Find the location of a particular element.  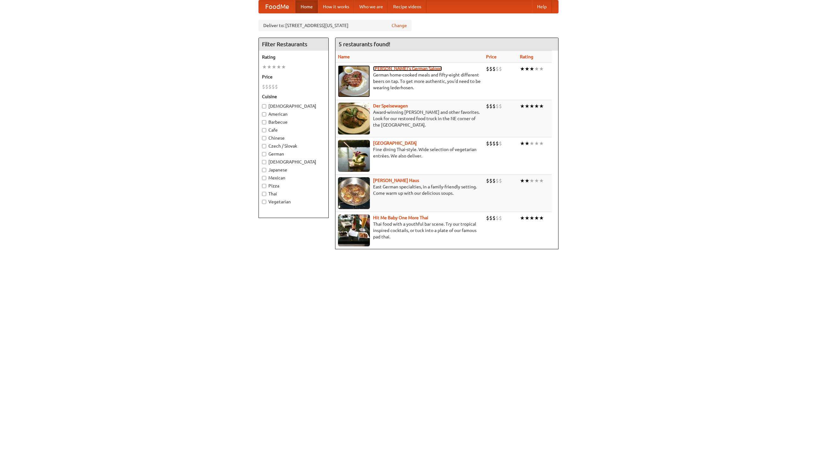

input: German is located at coordinates (264, 154).